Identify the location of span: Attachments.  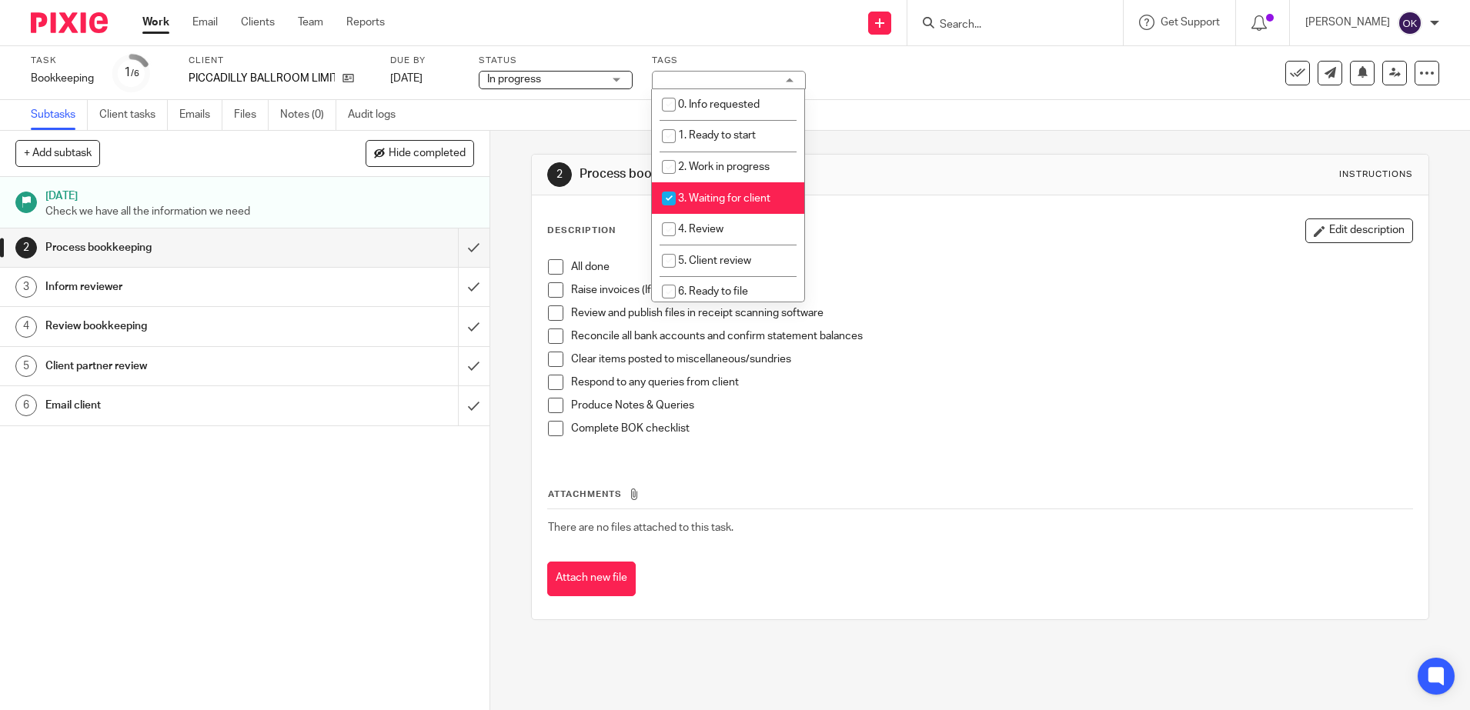
(585, 494).